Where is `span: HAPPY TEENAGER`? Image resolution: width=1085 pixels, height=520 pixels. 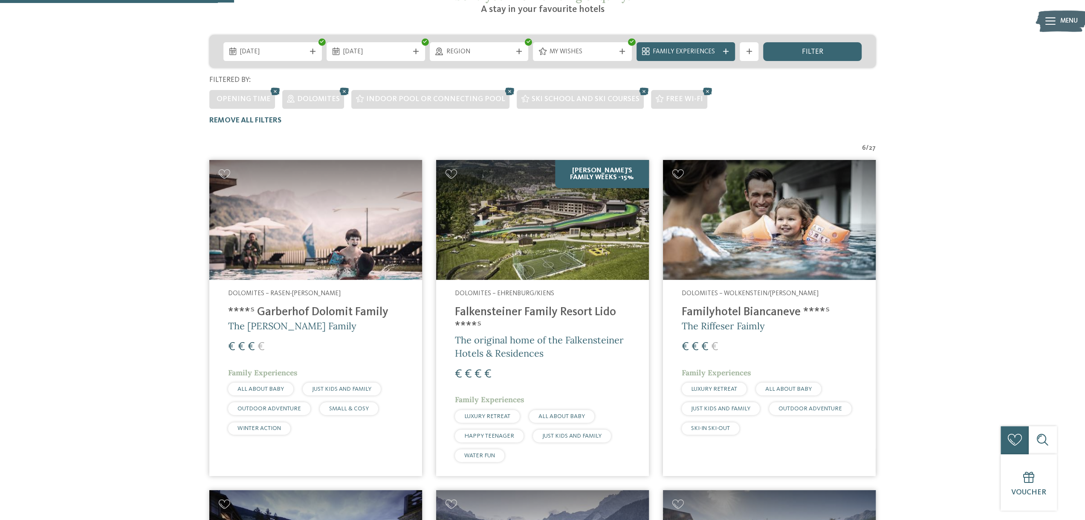
span: HAPPY TEENAGER is located at coordinates (489, 436).